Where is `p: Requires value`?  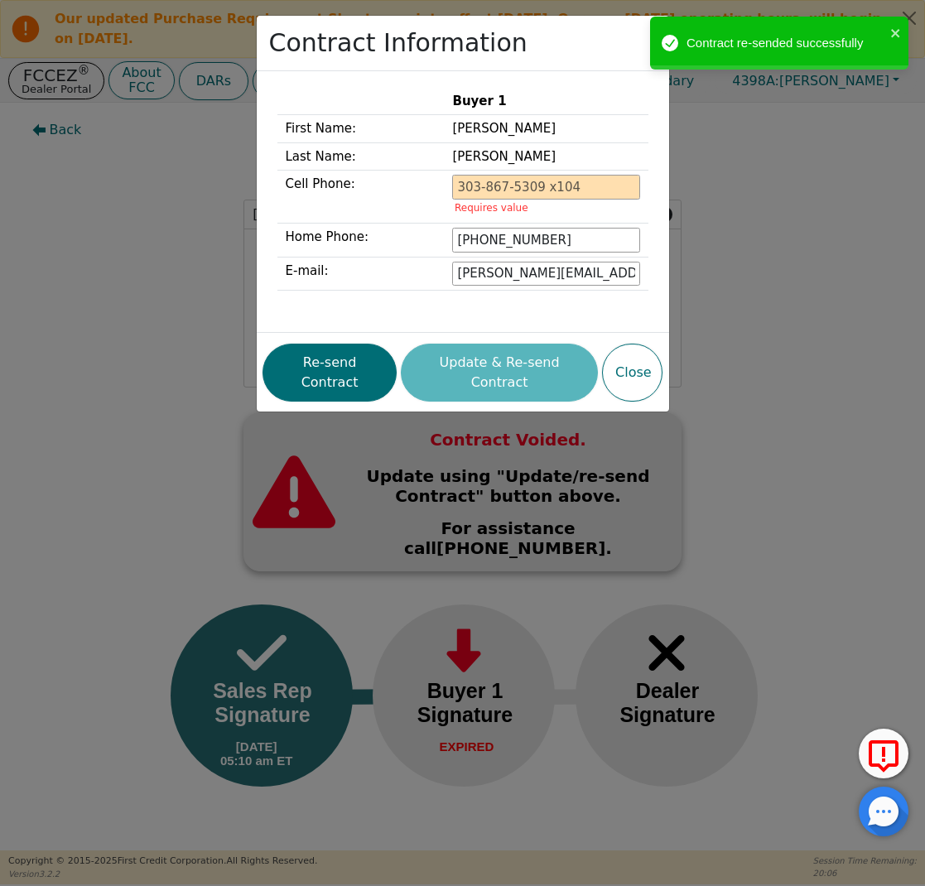 p: Requires value is located at coordinates (546, 208).